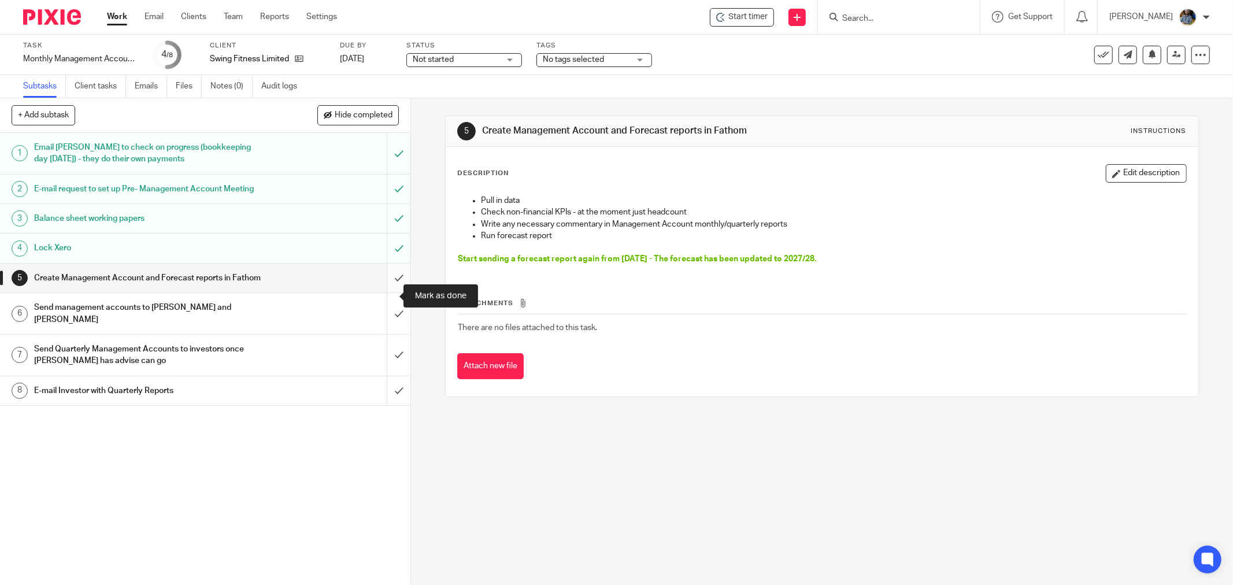 Image resolution: width=1233 pixels, height=585 pixels. Describe the element at coordinates (52, 17) in the screenshot. I see `img: Pixie` at that location.